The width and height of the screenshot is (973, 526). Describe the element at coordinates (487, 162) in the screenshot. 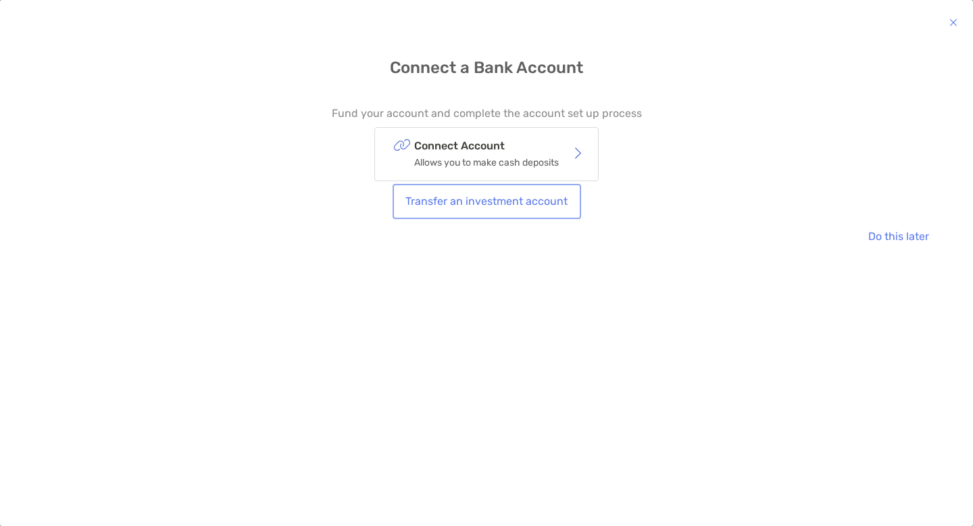

I see `p: Allows you to make cash deposits` at that location.